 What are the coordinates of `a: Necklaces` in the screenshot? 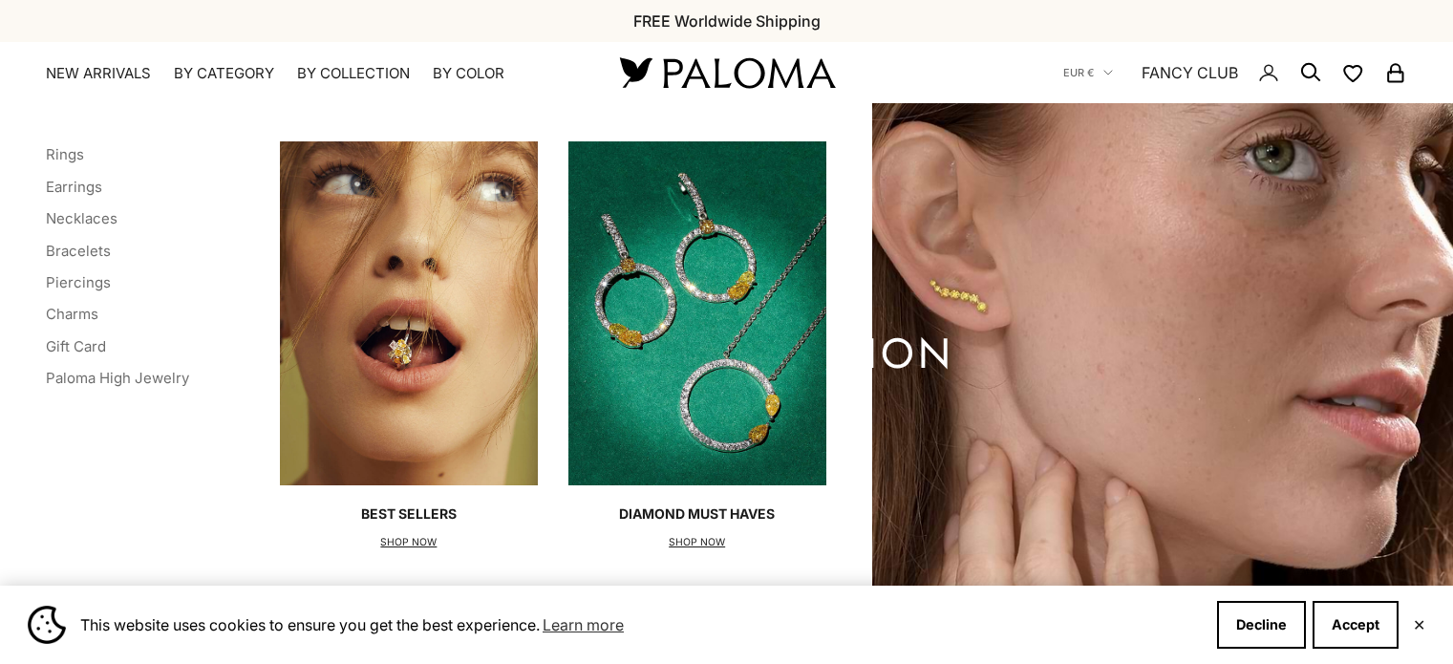 It's located at (81, 218).